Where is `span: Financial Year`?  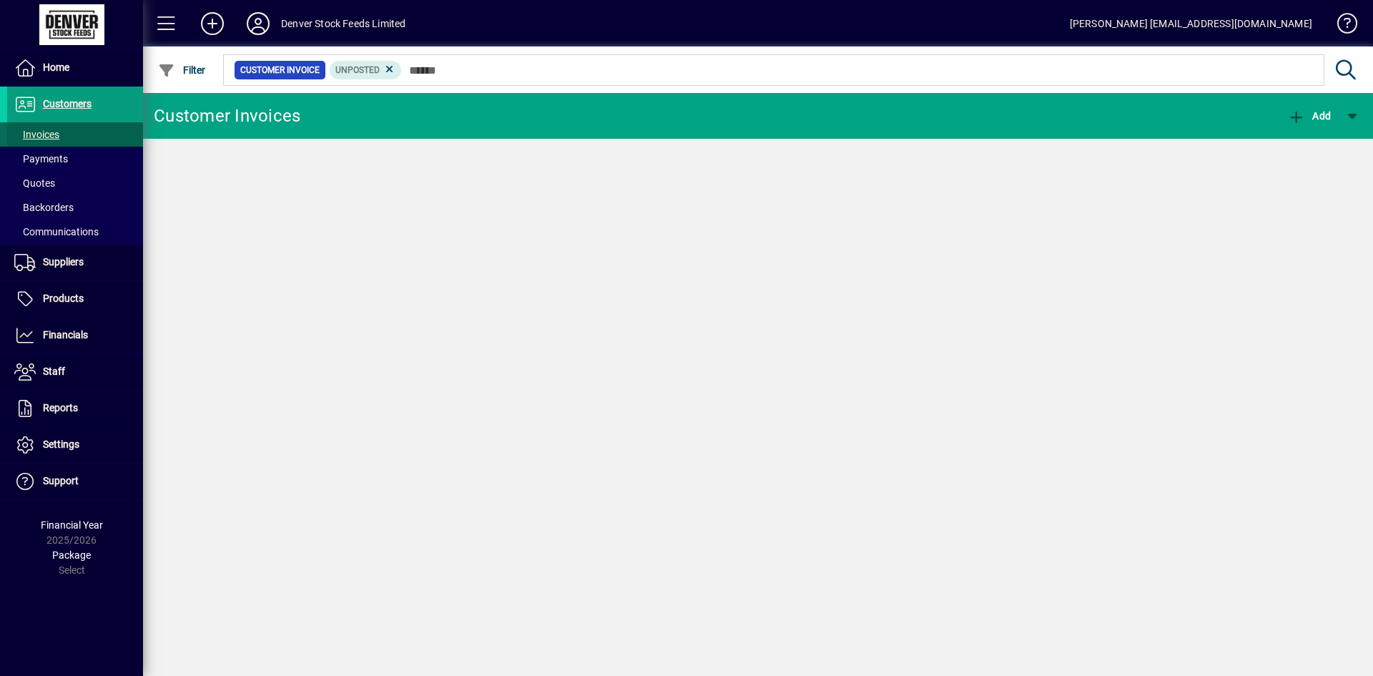
span: Financial Year is located at coordinates (71, 525).